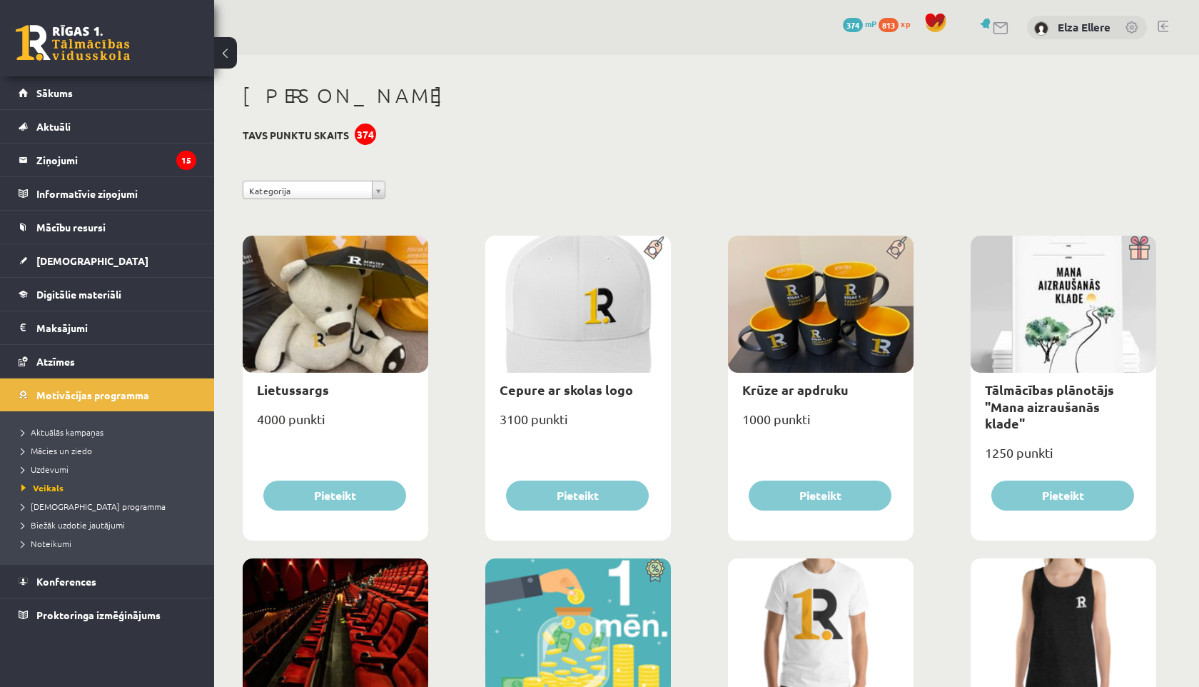  I want to click on a: Elza Ellere, so click(1084, 27).